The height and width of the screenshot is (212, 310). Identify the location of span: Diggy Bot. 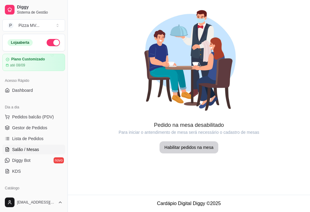
(21, 161).